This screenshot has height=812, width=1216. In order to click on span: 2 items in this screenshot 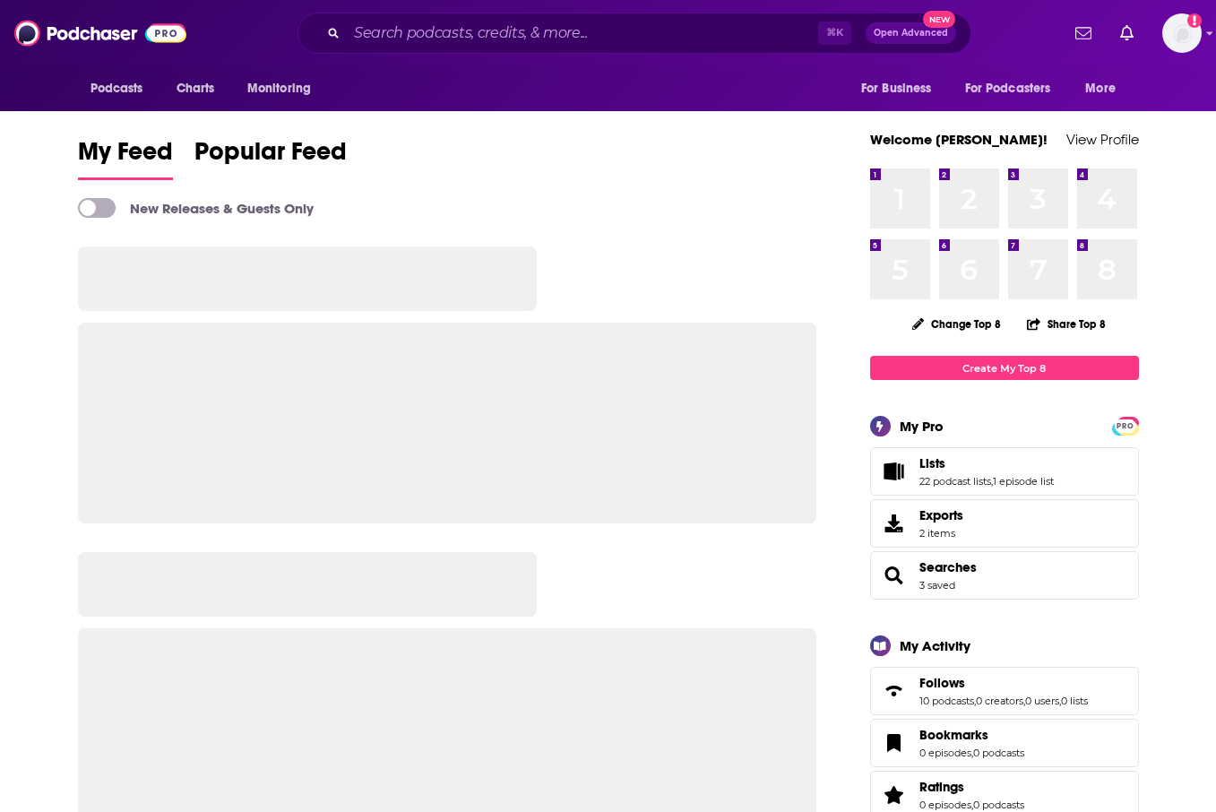, I will do `click(941, 533)`.